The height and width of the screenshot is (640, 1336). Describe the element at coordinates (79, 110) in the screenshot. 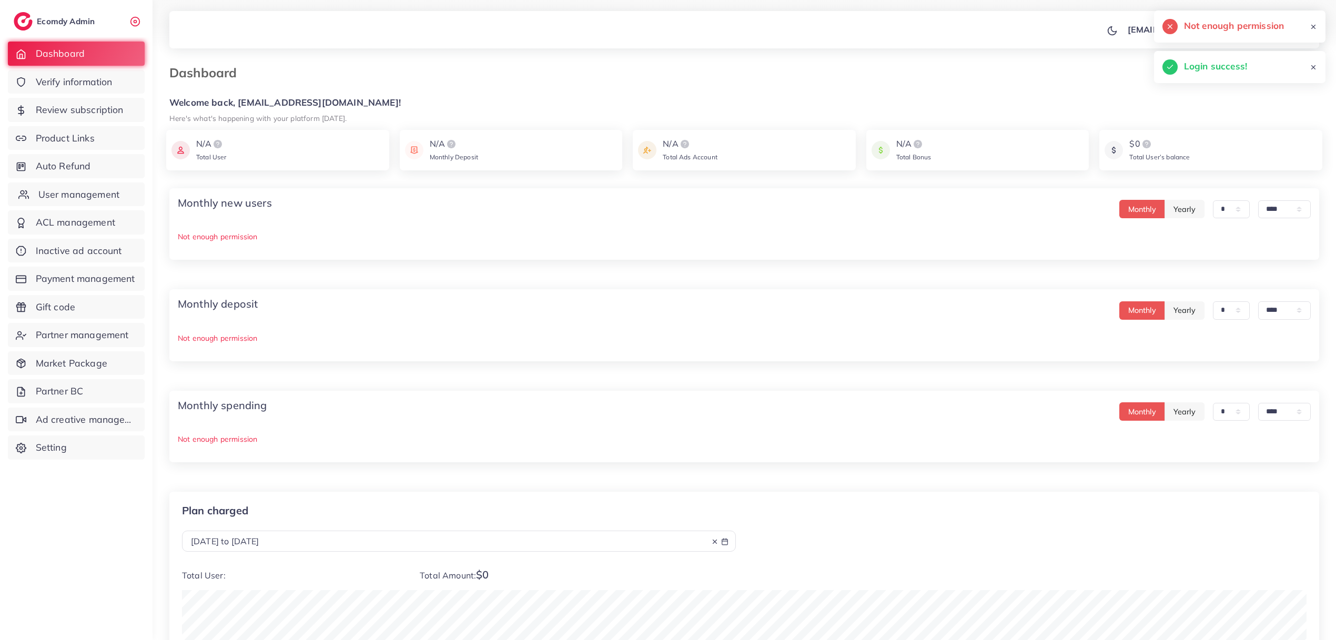

I see `span: Review subscription` at that location.